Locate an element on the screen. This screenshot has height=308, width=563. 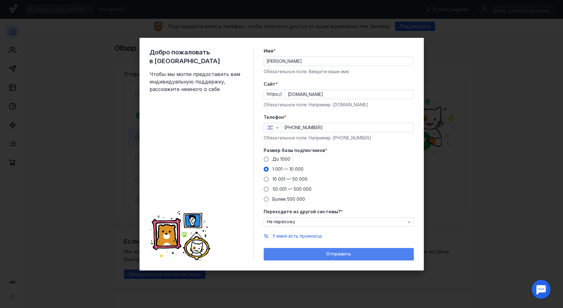
span: Переходите из другой системы? is located at coordinates (302, 212).